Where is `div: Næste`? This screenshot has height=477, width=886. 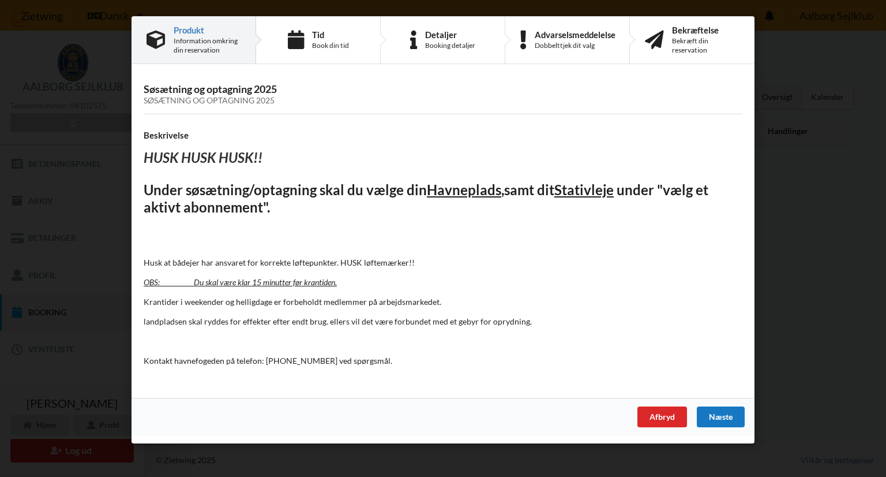
div: Næste is located at coordinates (721, 417).